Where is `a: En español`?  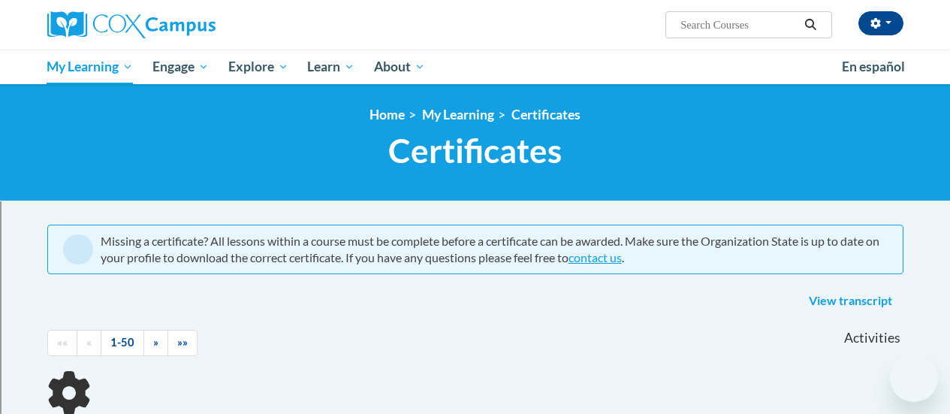 a: En español is located at coordinates (873, 67).